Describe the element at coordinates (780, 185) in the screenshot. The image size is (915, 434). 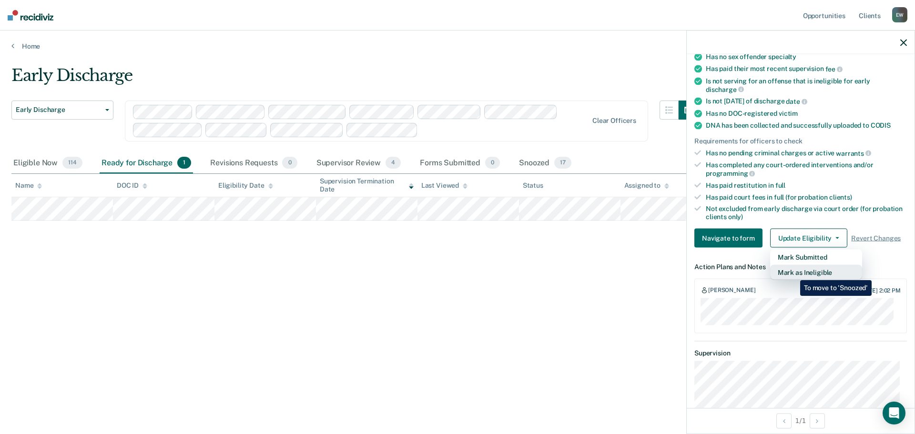
I see `span: full` at that location.